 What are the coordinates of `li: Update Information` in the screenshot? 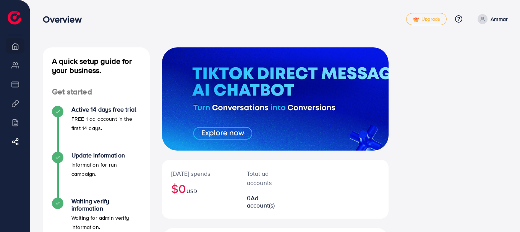 It's located at (96, 175).